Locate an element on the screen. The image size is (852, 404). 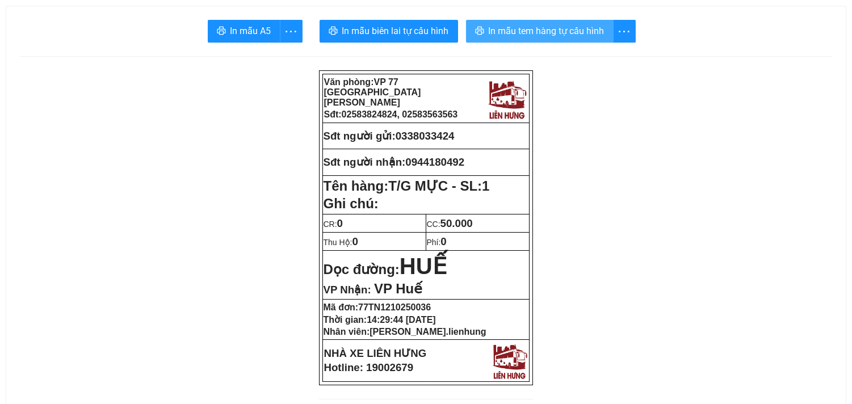
span: In mẫu tem hàng tự cấu hình is located at coordinates (546, 31).